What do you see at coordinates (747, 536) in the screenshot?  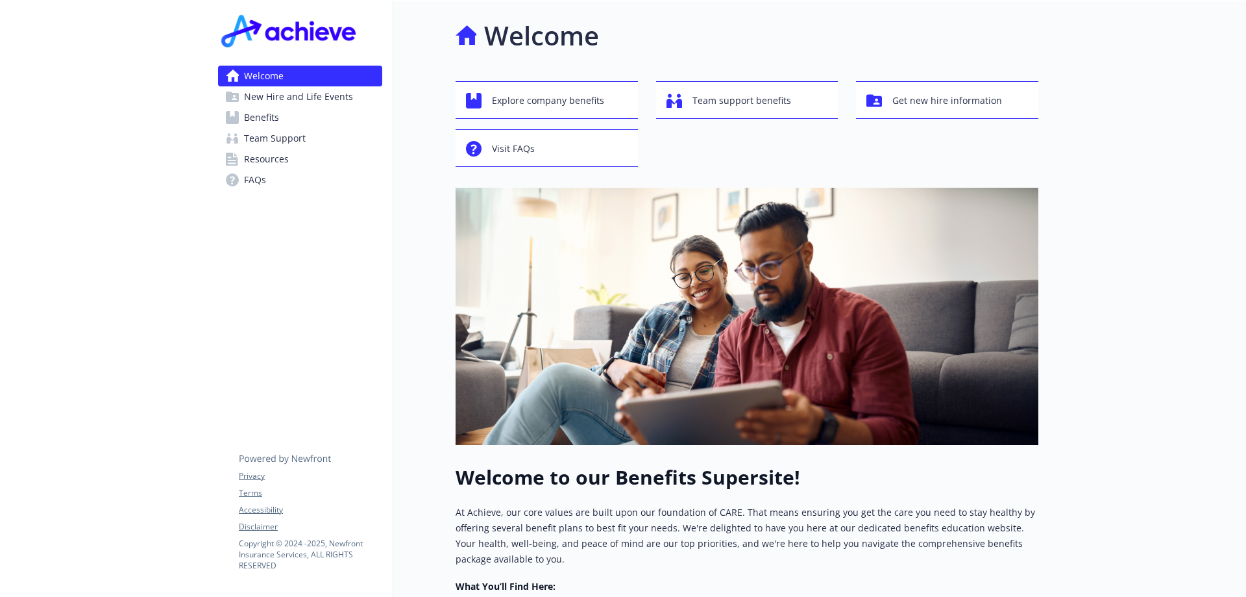 I see `p: At Achieve, our core values are built upon our foundation of CARE. That means ensuring you get th...` at bounding box center [747, 536].